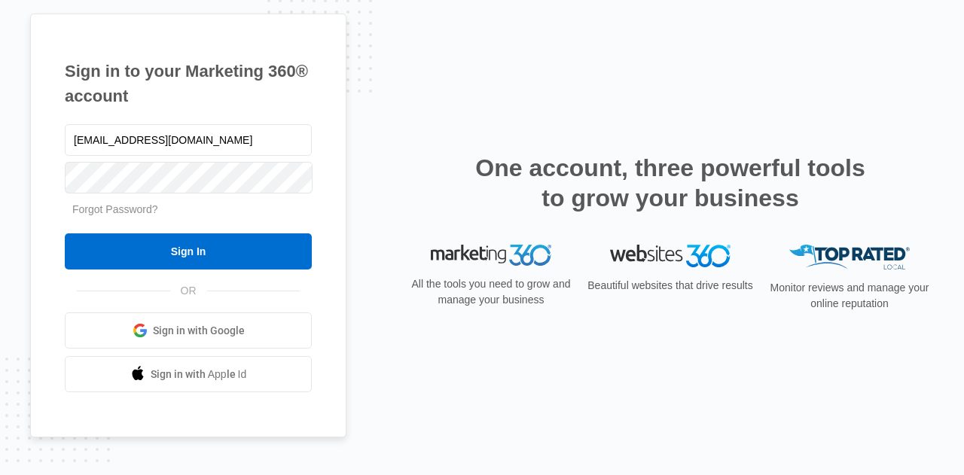 This screenshot has width=964, height=475. Describe the element at coordinates (670, 183) in the screenshot. I see `h2: One account, three powerful tools to grow your business` at that location.